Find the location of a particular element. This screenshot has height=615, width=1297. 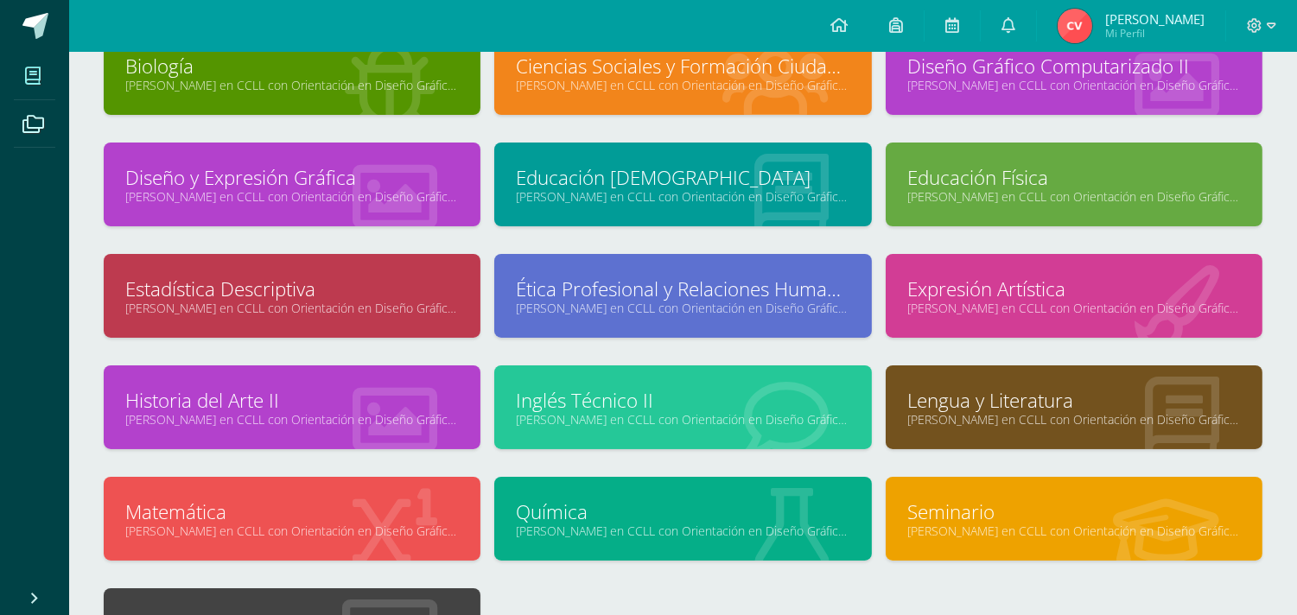

a: Educación Física is located at coordinates (1074, 177).